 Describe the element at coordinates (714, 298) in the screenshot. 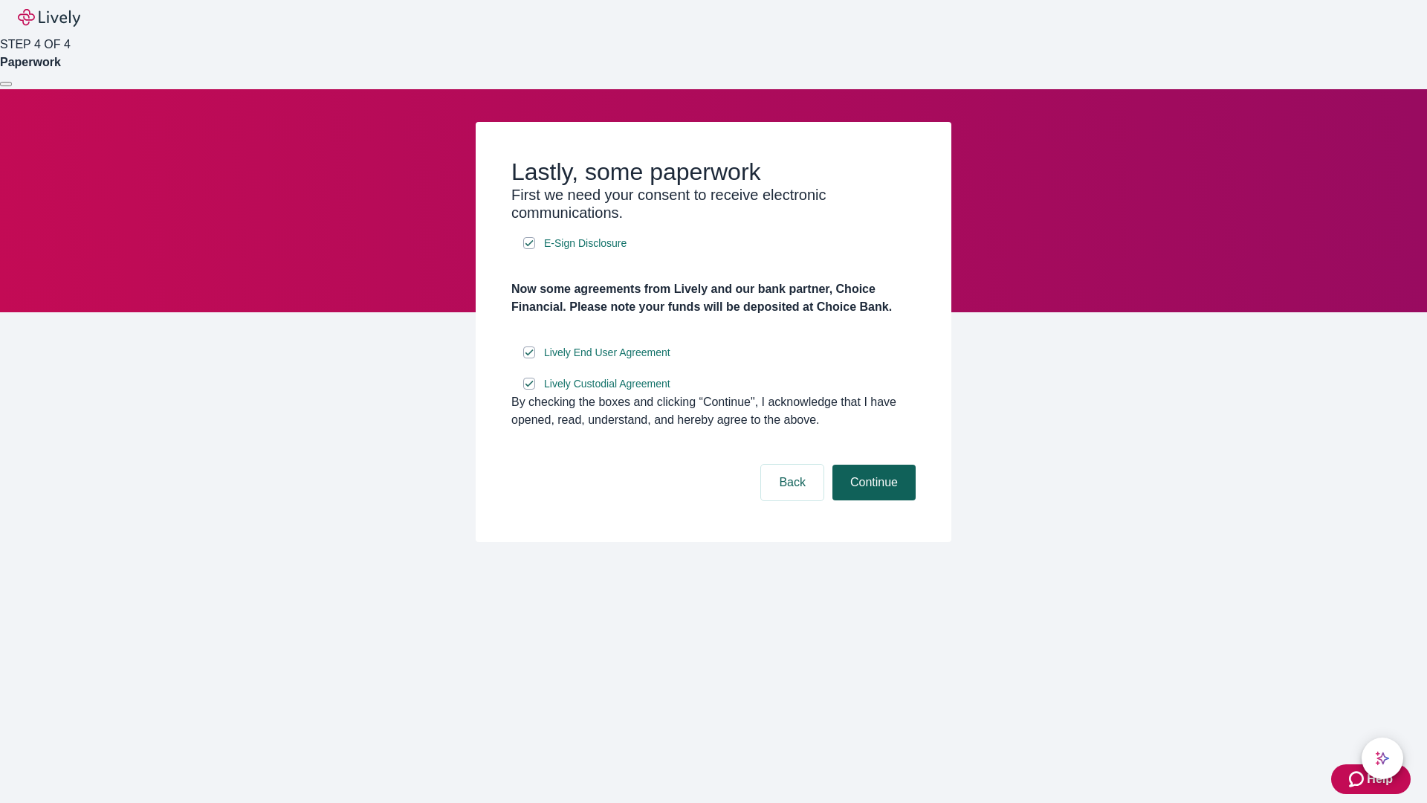

I see `h4: Now some agreements from Lively and our bank partner, Choice Financial. Please note your funds wi...` at that location.